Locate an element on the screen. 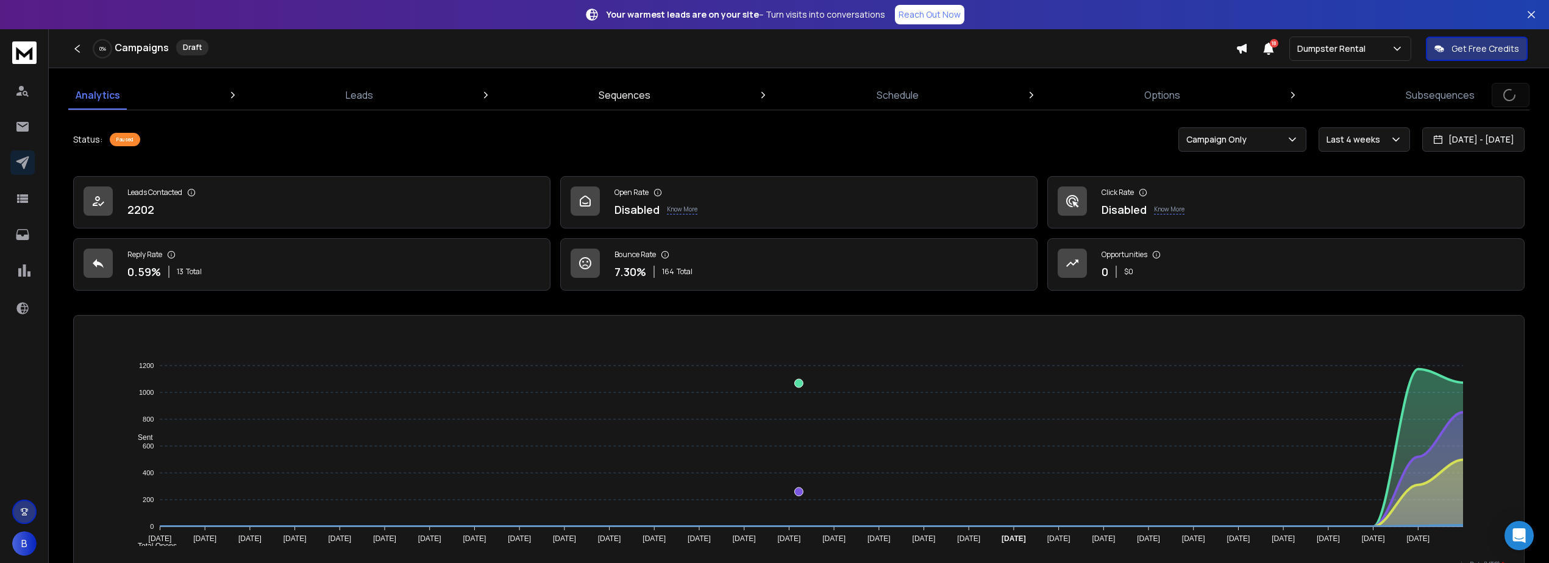 The height and width of the screenshot is (563, 1549). a: Bounce Rate7.30%164Total is located at coordinates (799, 265).